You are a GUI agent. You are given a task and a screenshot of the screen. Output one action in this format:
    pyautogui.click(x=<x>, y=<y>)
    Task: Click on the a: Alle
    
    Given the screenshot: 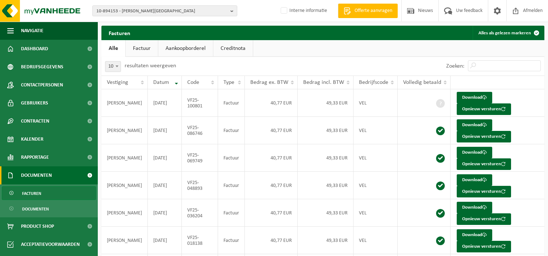 What is the action you would take?
    pyautogui.click(x=113, y=48)
    